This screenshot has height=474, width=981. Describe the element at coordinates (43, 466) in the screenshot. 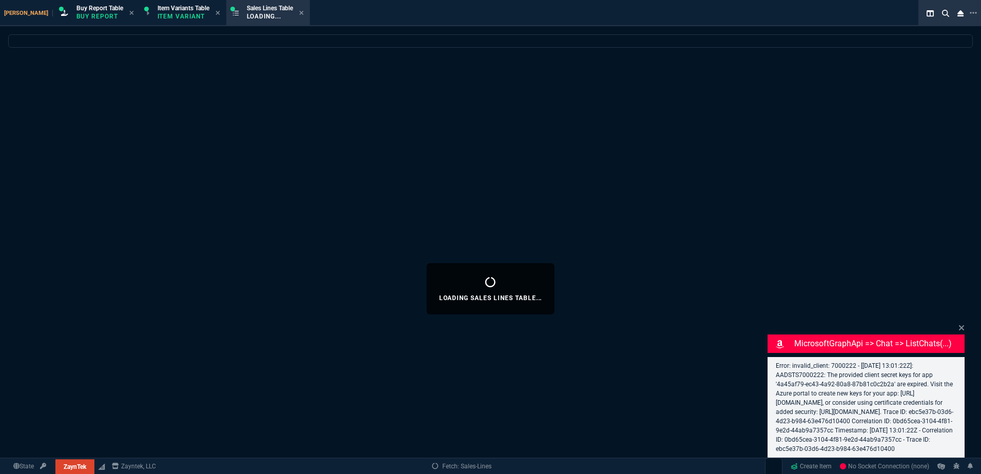

I see `a: API TOKEN` at that location.